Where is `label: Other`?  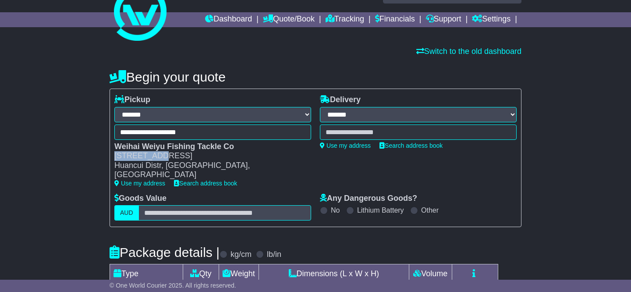 label: Other is located at coordinates (430, 210).